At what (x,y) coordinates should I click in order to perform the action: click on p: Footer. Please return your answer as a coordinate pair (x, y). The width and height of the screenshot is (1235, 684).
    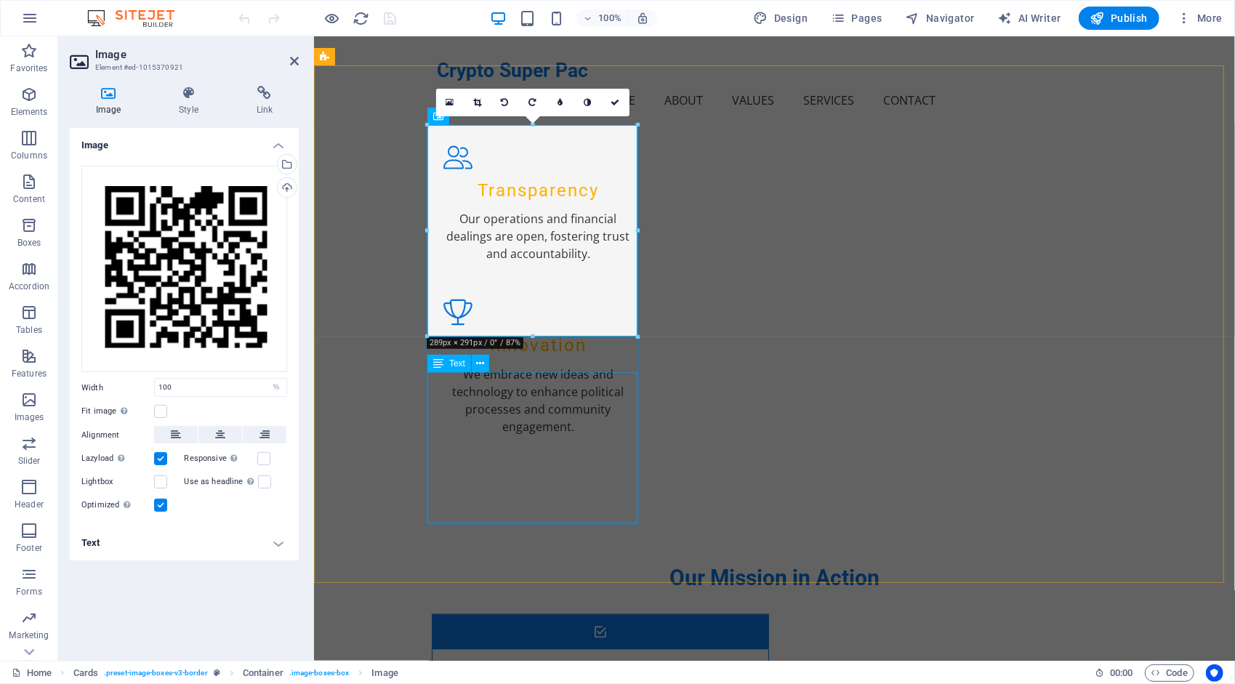
    Looking at the image, I should click on (29, 548).